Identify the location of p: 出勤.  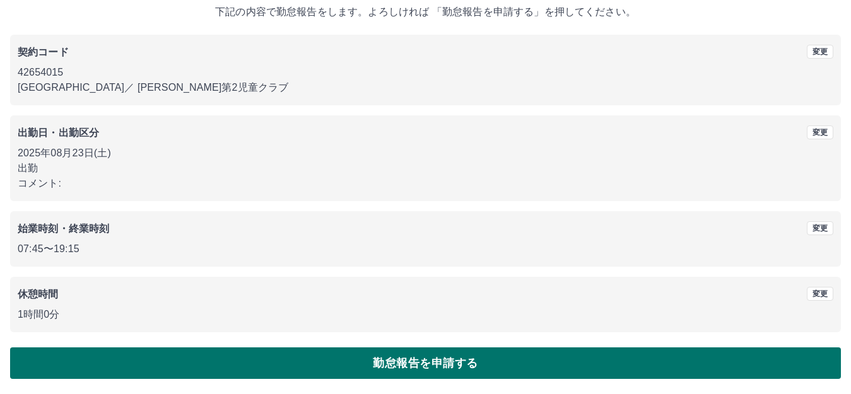
(425, 169).